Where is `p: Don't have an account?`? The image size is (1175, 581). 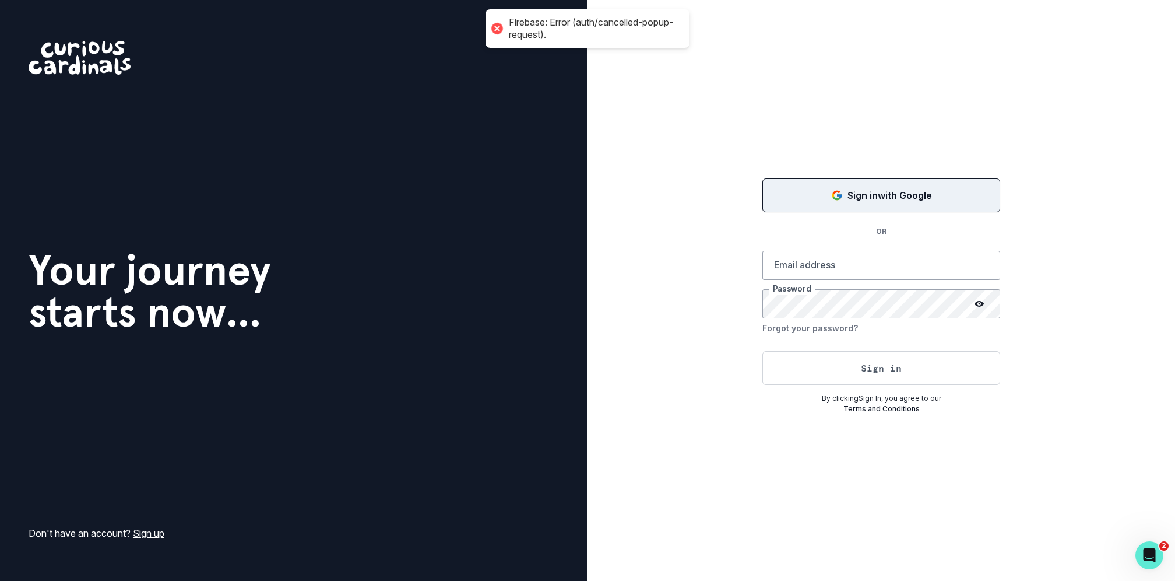 p: Don't have an account? is located at coordinates (96, 533).